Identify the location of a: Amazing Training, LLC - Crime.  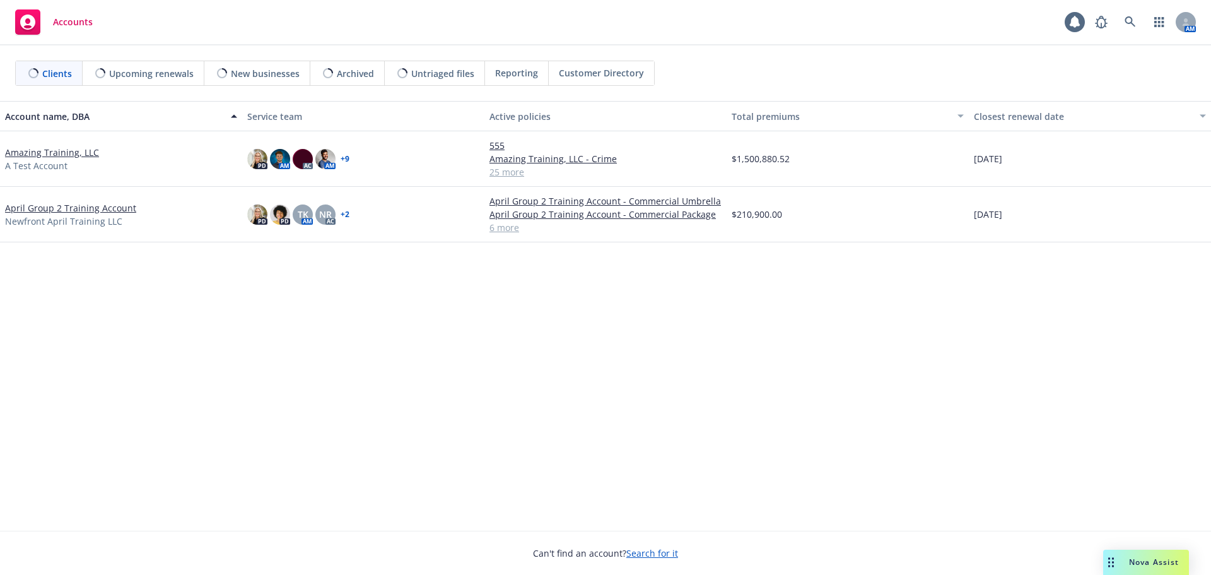
(605, 158).